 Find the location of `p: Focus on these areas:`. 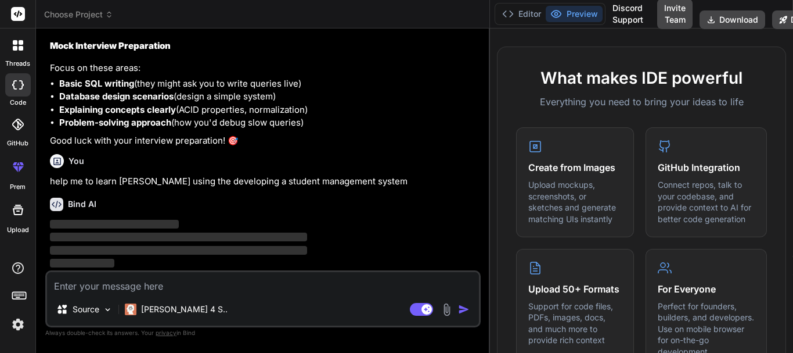

p: Focus on these areas: is located at coordinates (264, 68).